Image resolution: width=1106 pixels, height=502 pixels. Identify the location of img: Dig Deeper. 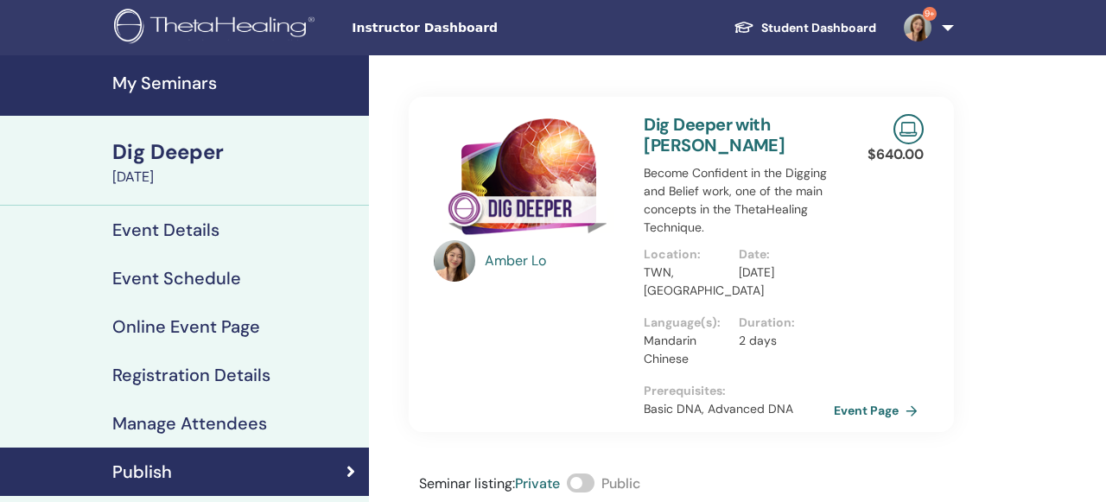
(529, 180).